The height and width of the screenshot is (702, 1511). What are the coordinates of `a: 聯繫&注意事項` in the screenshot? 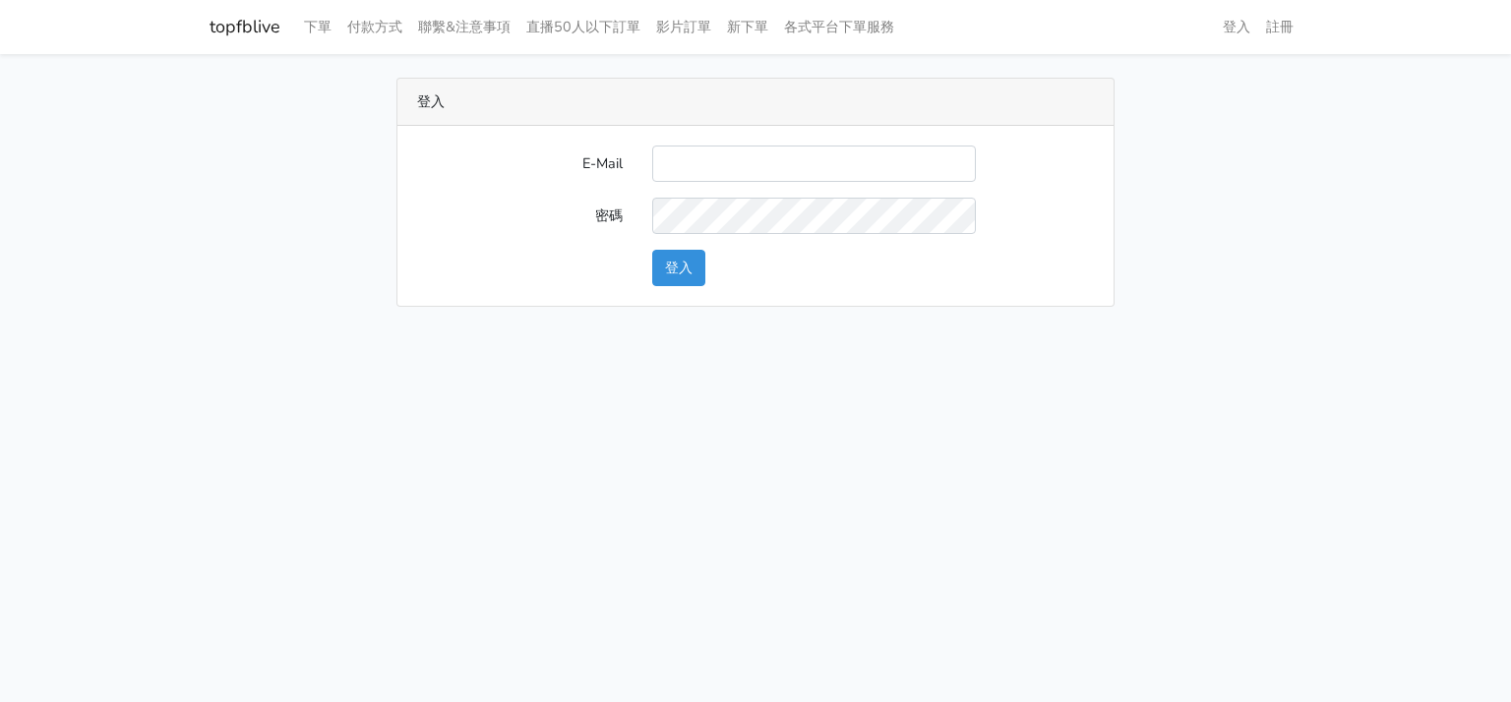 It's located at (464, 27).